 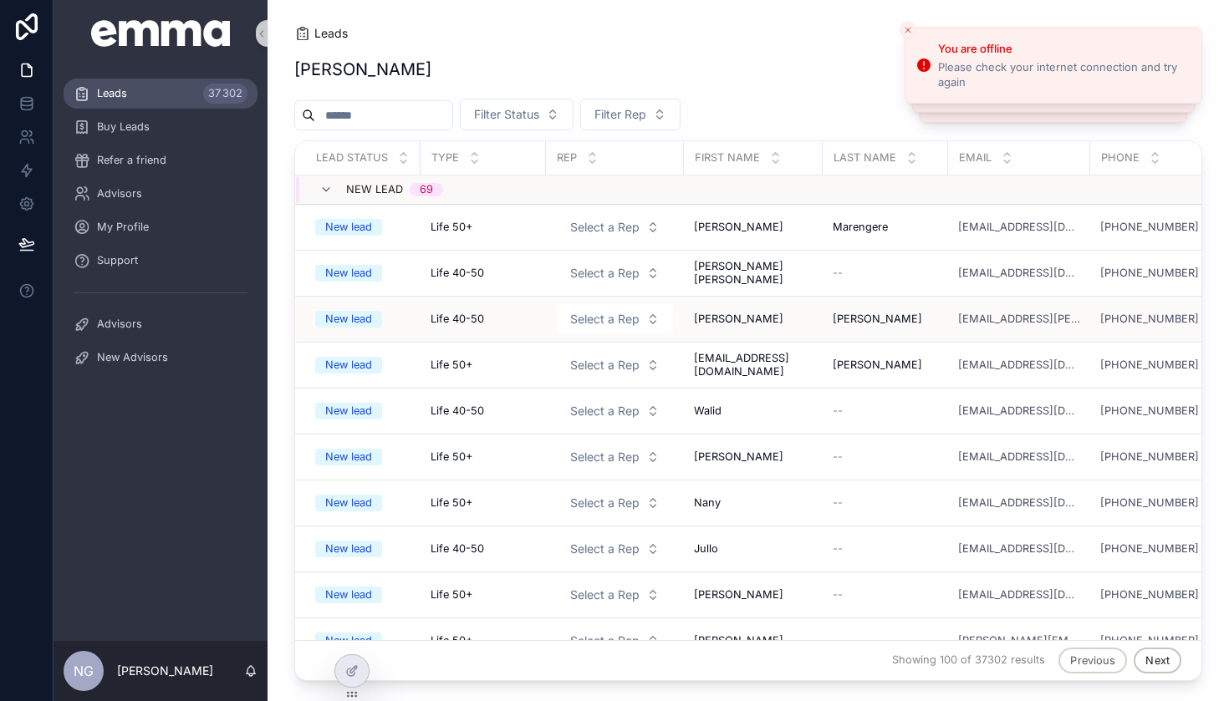 I want to click on a: Refer a friend, so click(x=160, y=160).